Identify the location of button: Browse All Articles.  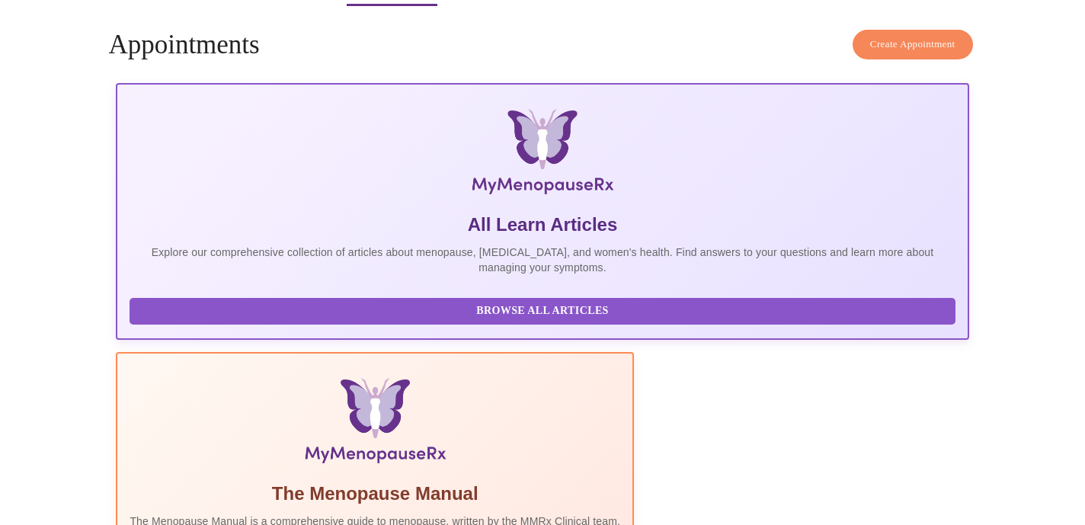
(542, 311).